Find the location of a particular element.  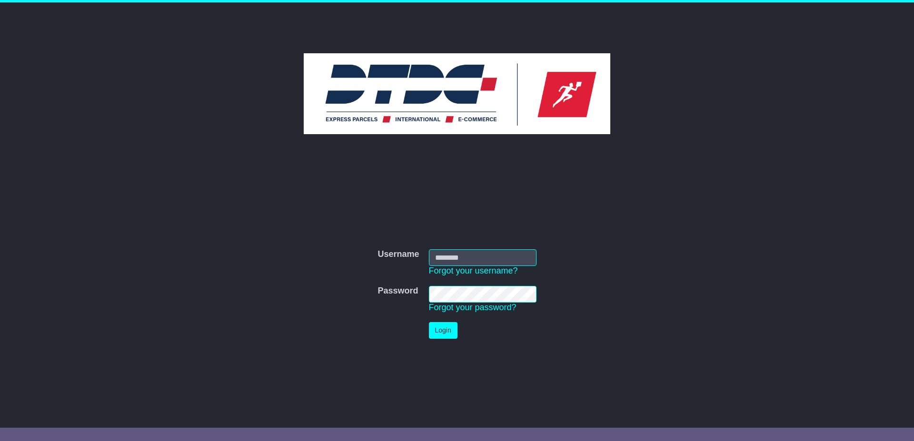

img: DTDC Australia is located at coordinates (457, 94).